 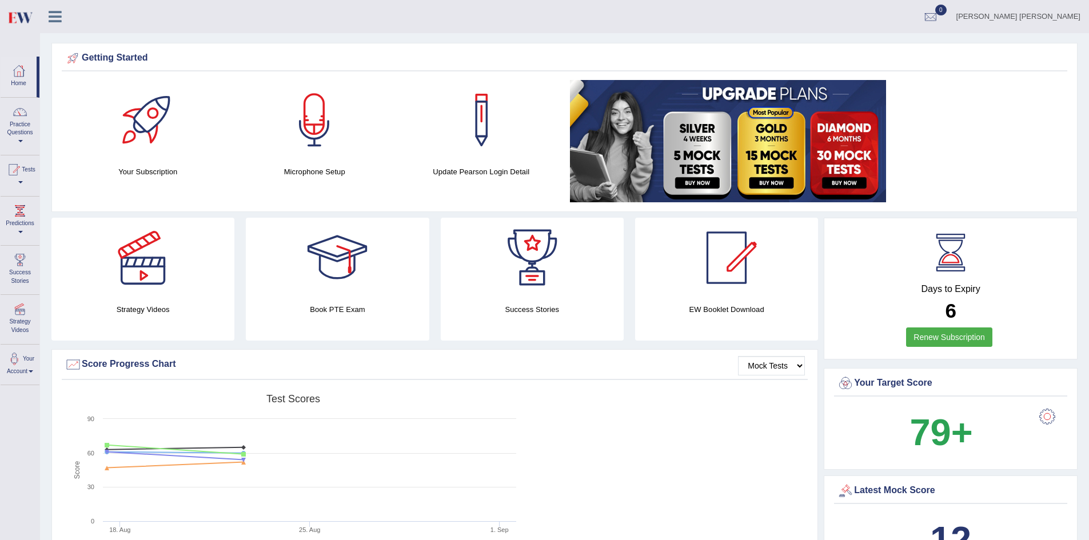 What do you see at coordinates (20, 219) in the screenshot?
I see `a: Predictions` at bounding box center [20, 219].